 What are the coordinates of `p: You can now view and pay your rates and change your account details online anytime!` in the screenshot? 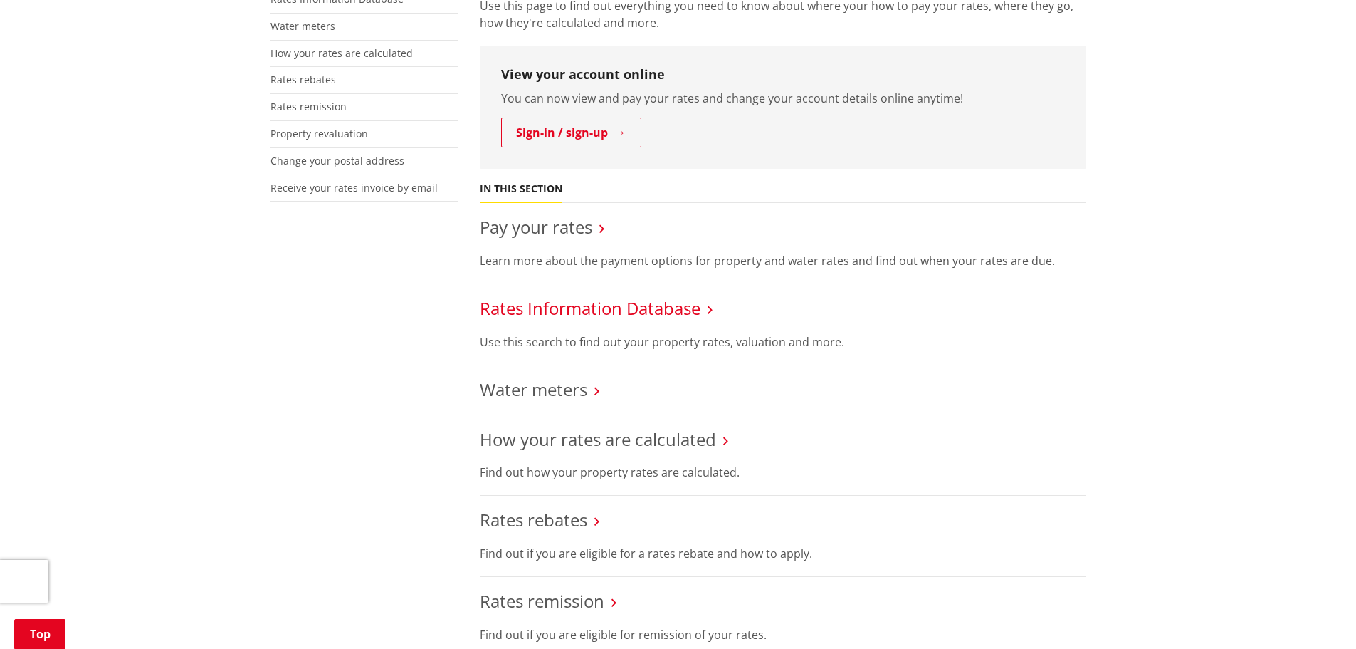 It's located at (783, 98).